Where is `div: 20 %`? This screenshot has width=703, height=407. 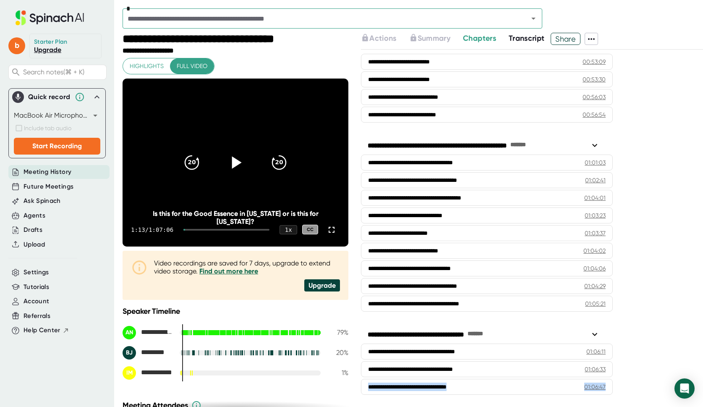
div: 20 % is located at coordinates (338, 352).